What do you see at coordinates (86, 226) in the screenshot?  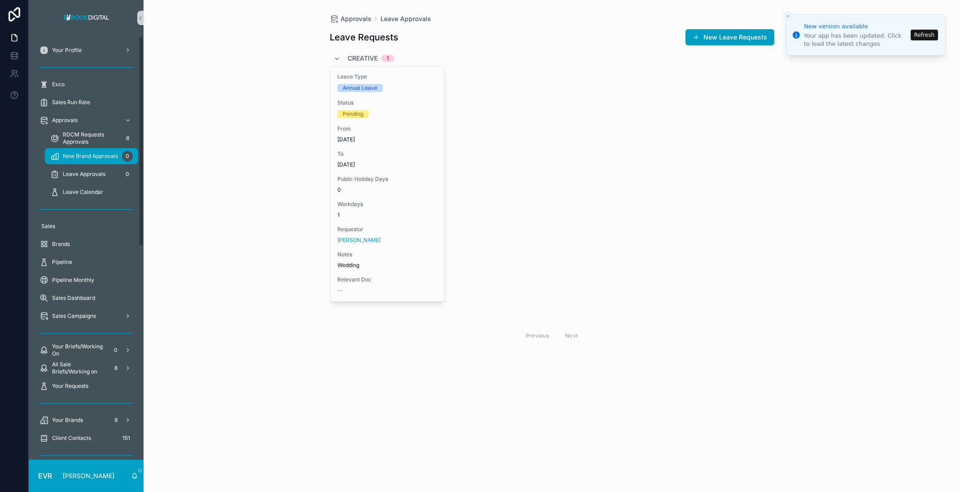 I see `a: Sales` at bounding box center [86, 226].